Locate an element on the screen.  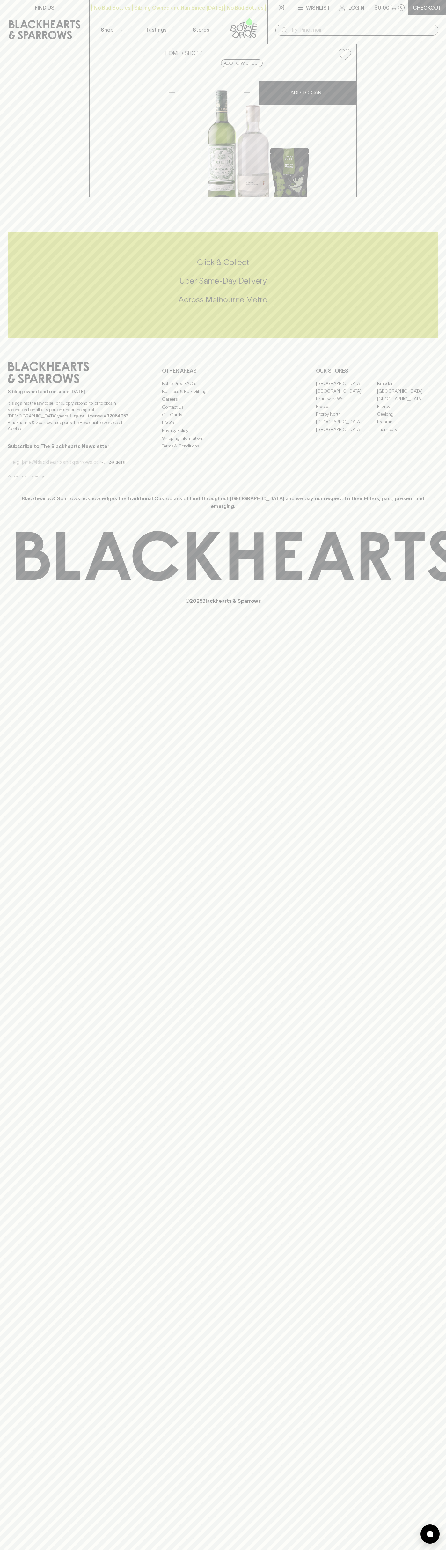
a: Stores is located at coordinates (201, 29).